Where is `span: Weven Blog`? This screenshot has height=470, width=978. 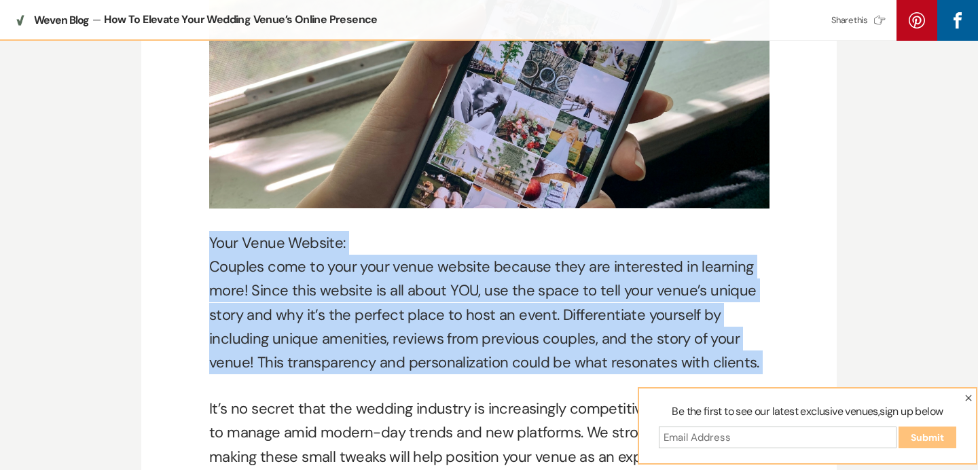
span: Weven Blog is located at coordinates (61, 20).